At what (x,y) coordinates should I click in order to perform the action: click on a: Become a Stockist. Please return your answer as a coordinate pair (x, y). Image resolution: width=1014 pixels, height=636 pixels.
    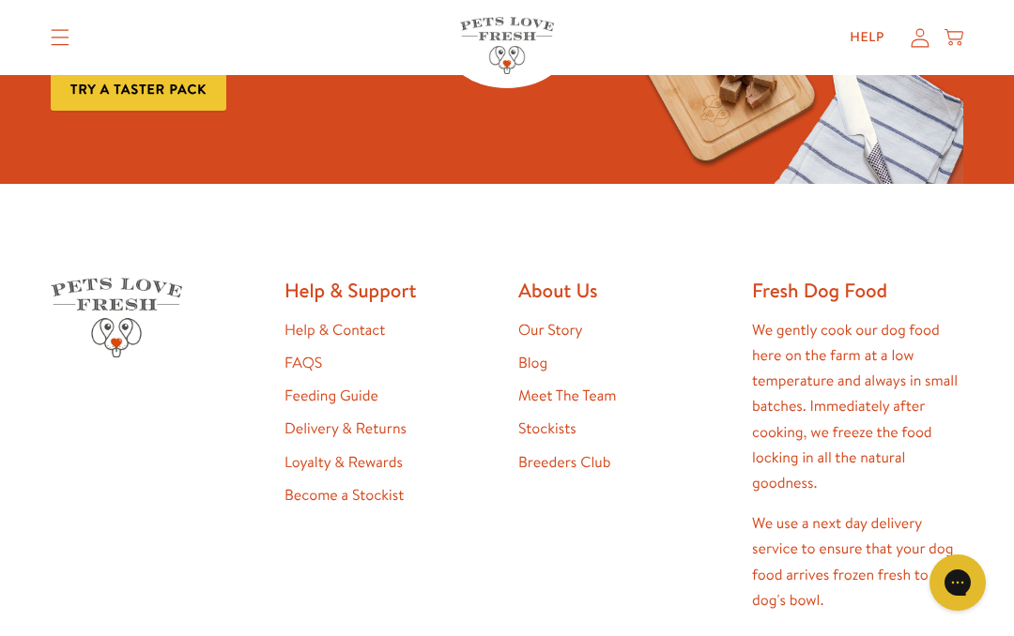
    Looking at the image, I should click on (344, 496).